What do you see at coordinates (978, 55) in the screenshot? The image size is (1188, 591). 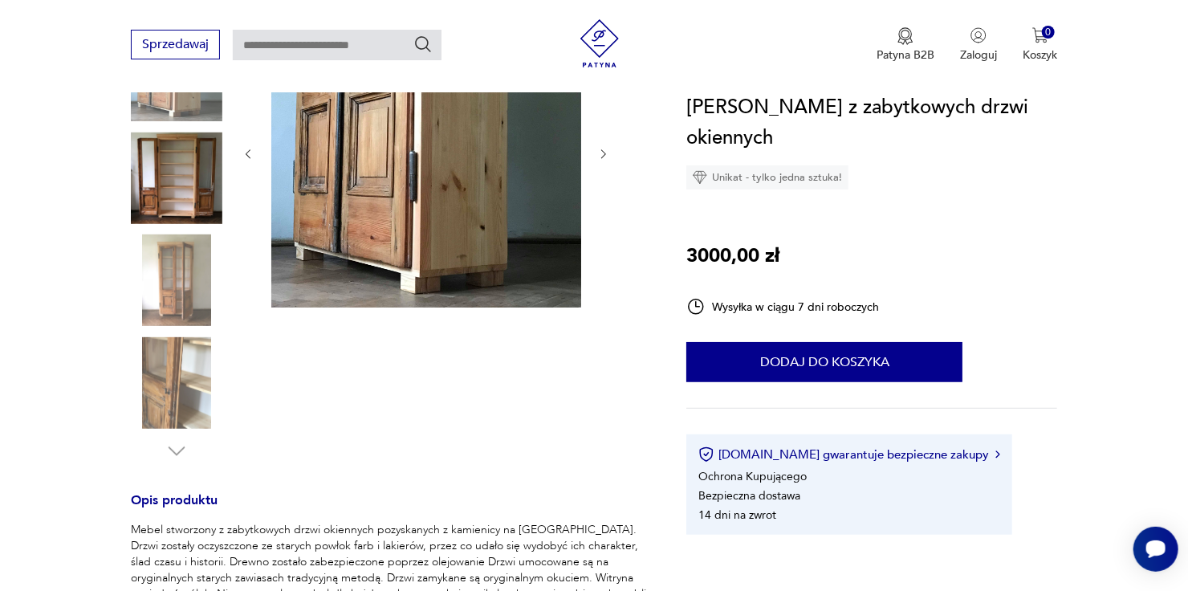 I see `p: Zaloguj` at bounding box center [978, 55].